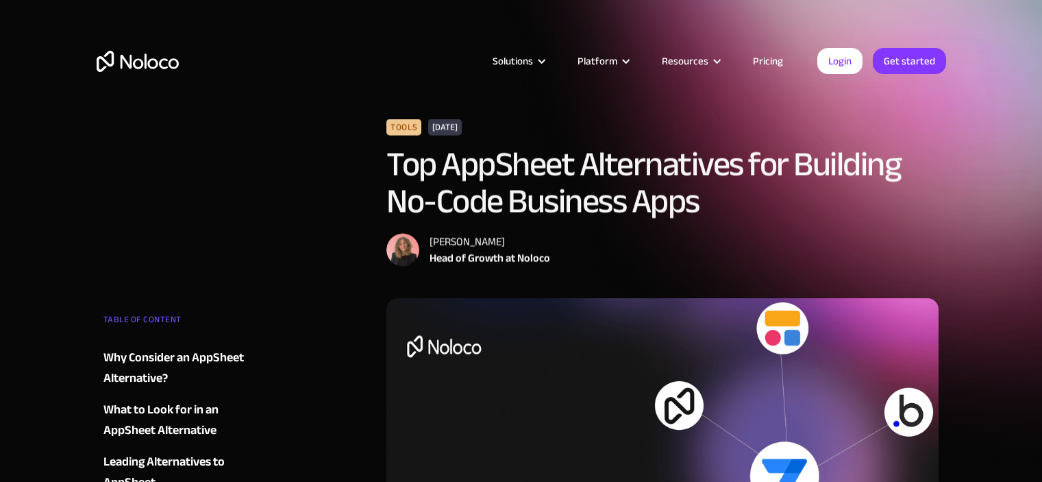 The image size is (1042, 482). What do you see at coordinates (186, 420) in the screenshot?
I see `div: What to Look for in an AppSheet Alternative` at bounding box center [186, 420].